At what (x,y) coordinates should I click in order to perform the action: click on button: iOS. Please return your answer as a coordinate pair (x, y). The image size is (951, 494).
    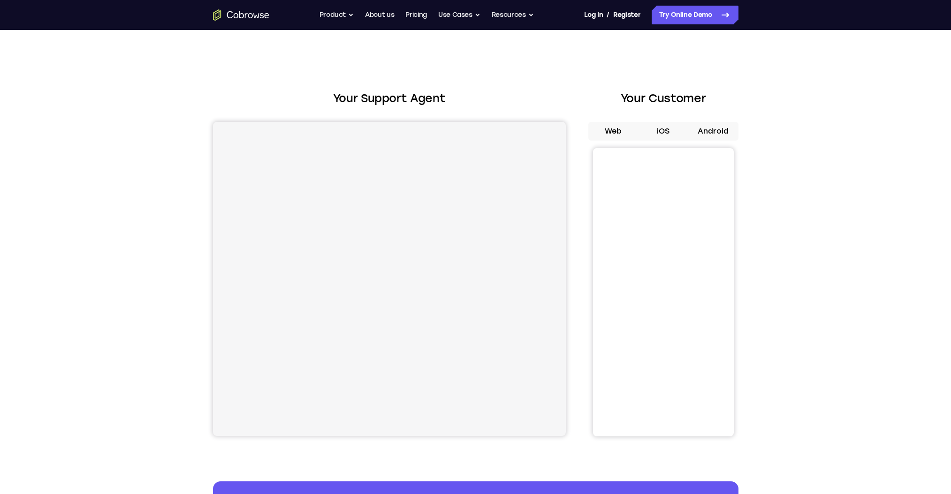
    Looking at the image, I should click on (663, 131).